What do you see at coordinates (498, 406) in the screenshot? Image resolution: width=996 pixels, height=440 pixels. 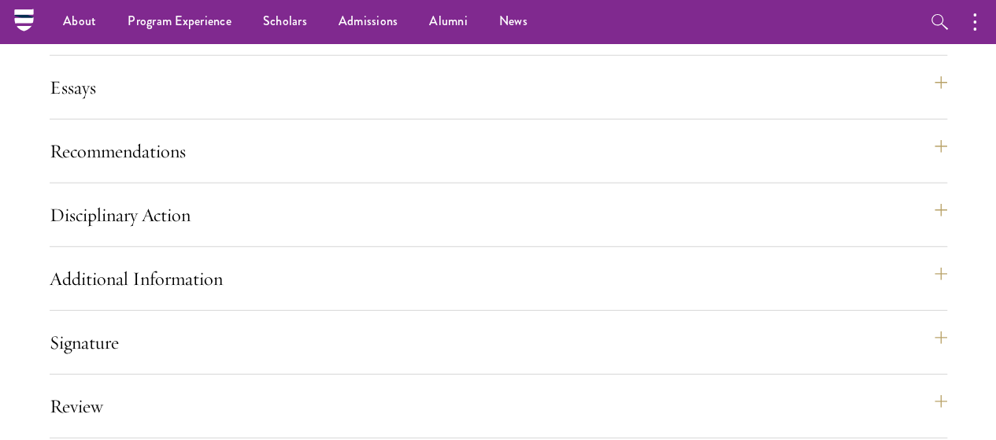 I see `button: Review` at bounding box center [498, 406].